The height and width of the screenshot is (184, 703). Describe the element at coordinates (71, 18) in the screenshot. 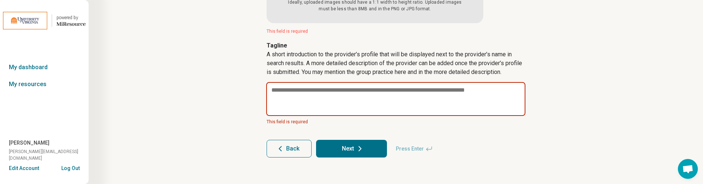

I see `div: powered by` at that location.